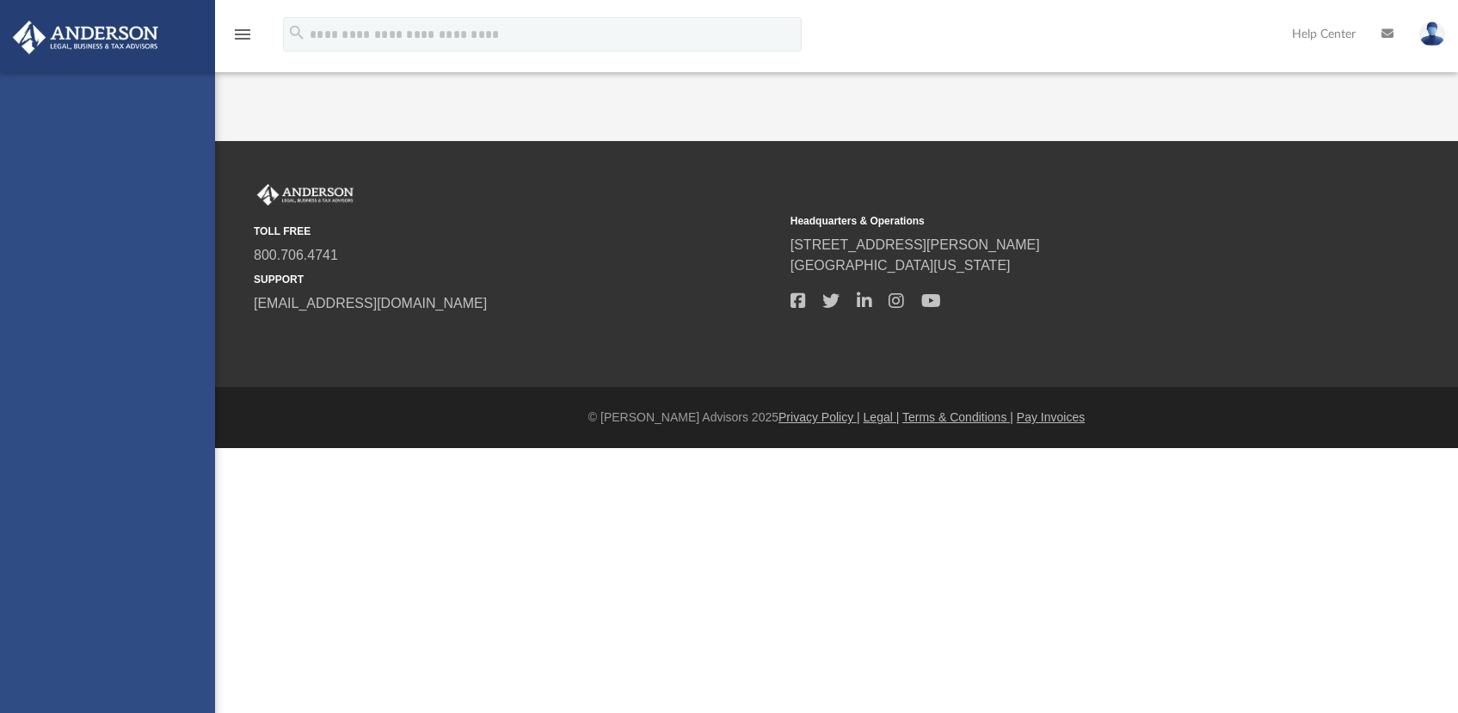 Image resolution: width=1458 pixels, height=713 pixels. Describe the element at coordinates (242, 34) in the screenshot. I see `i: menu` at that location.